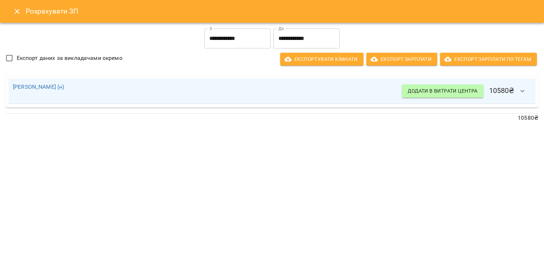 This screenshot has width=544, height=263. What do you see at coordinates (488, 59) in the screenshot?
I see `button: Експорт Зарплати по тегам` at bounding box center [488, 59].